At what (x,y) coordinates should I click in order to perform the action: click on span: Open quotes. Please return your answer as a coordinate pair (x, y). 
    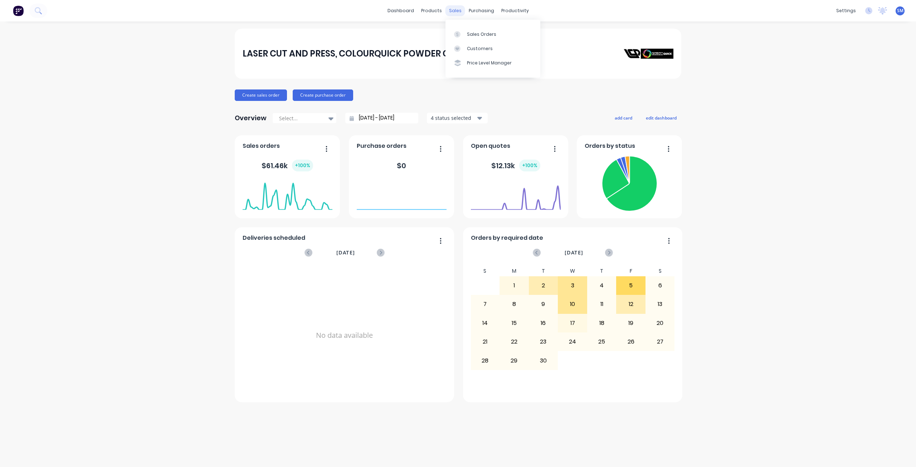
    Looking at the image, I should click on (491, 146).